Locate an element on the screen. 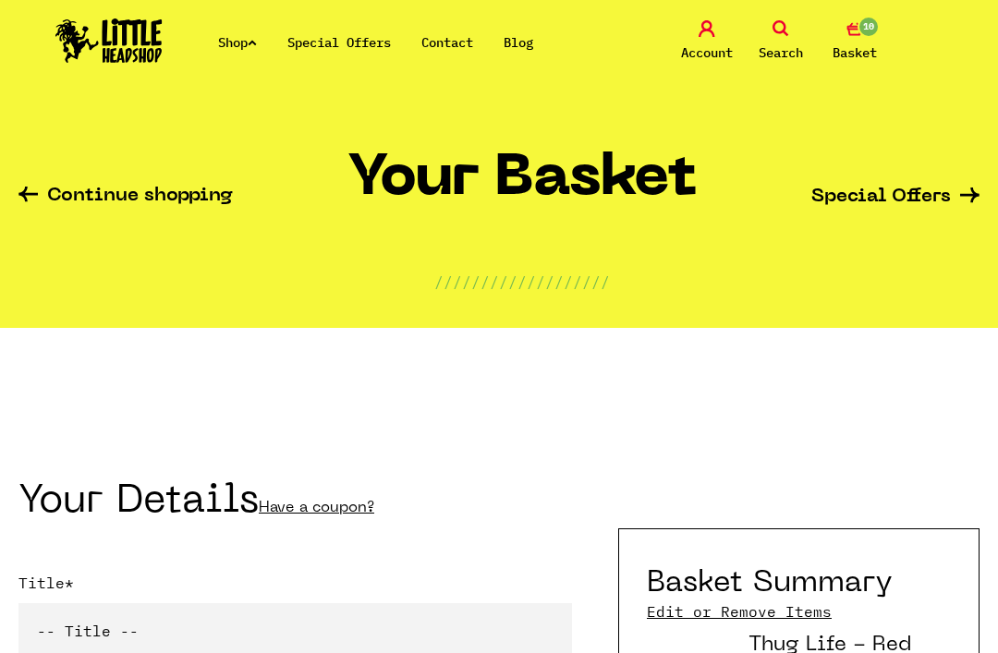 The image size is (998, 653). h2: Basket Summary is located at coordinates (769, 584).